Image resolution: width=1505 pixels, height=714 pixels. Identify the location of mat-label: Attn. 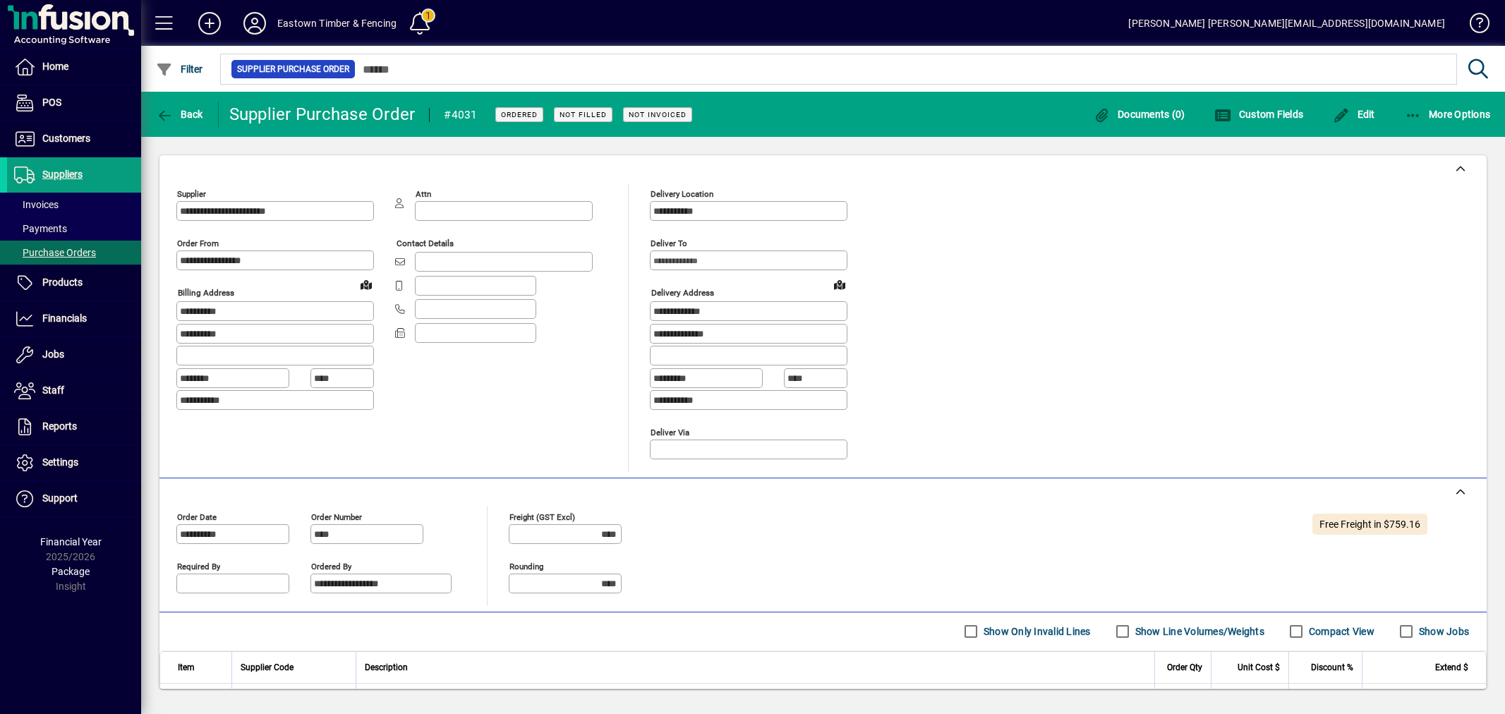
(423, 194).